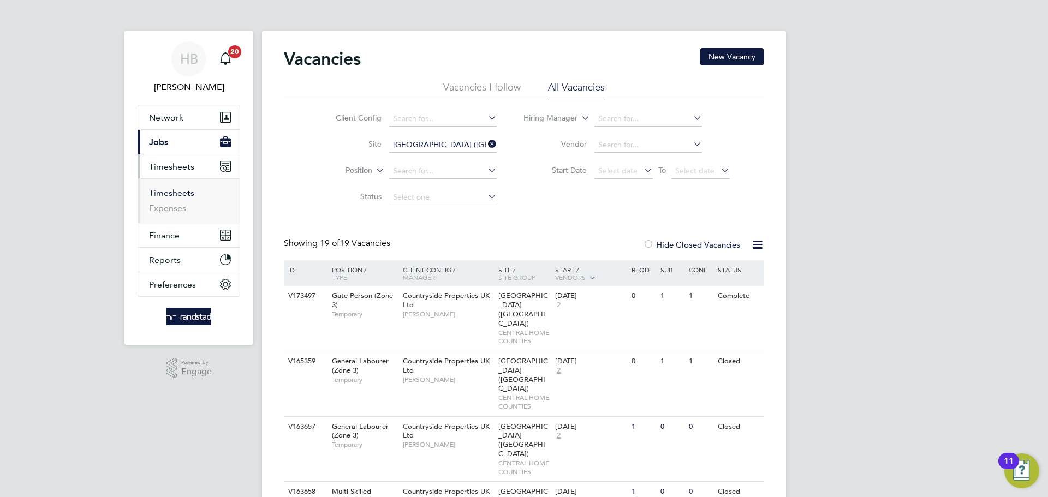 The image size is (1048, 497). Describe the element at coordinates (350, 197) in the screenshot. I see `label: Status` at that location.